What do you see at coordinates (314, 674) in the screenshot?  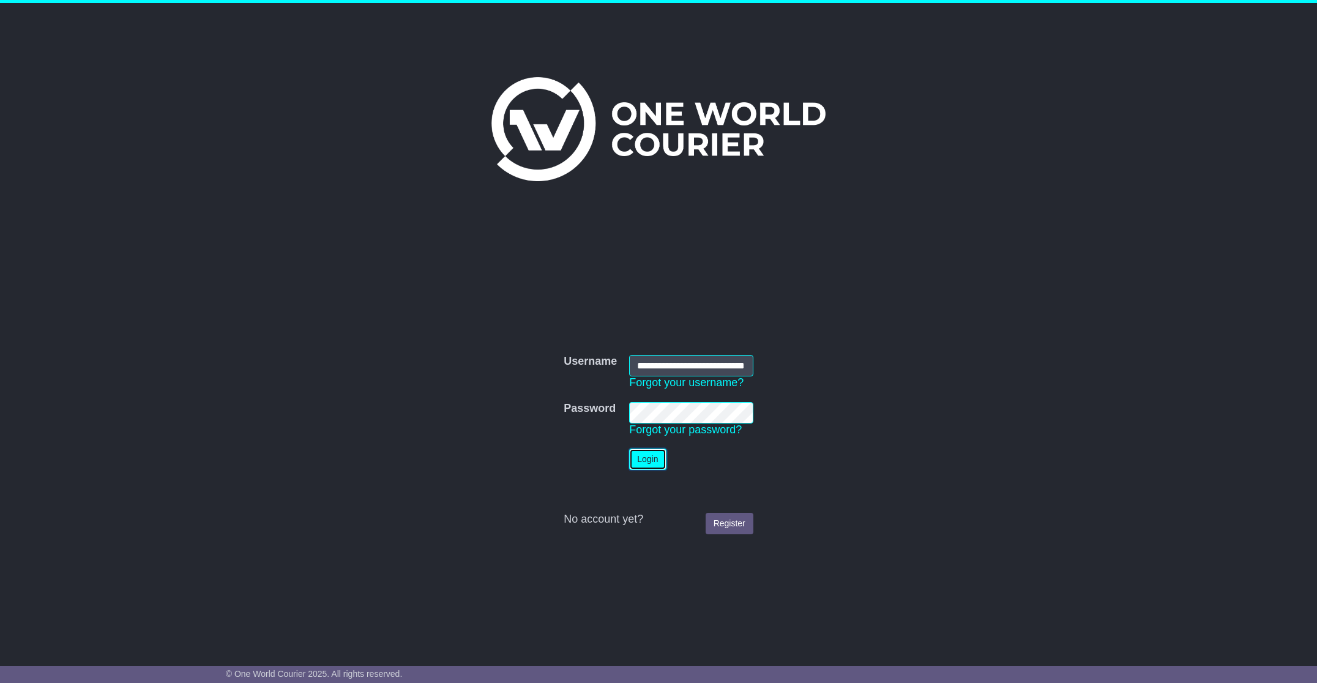 I see `span: © One World Courier 2025. All rights reserved.` at bounding box center [314, 674].